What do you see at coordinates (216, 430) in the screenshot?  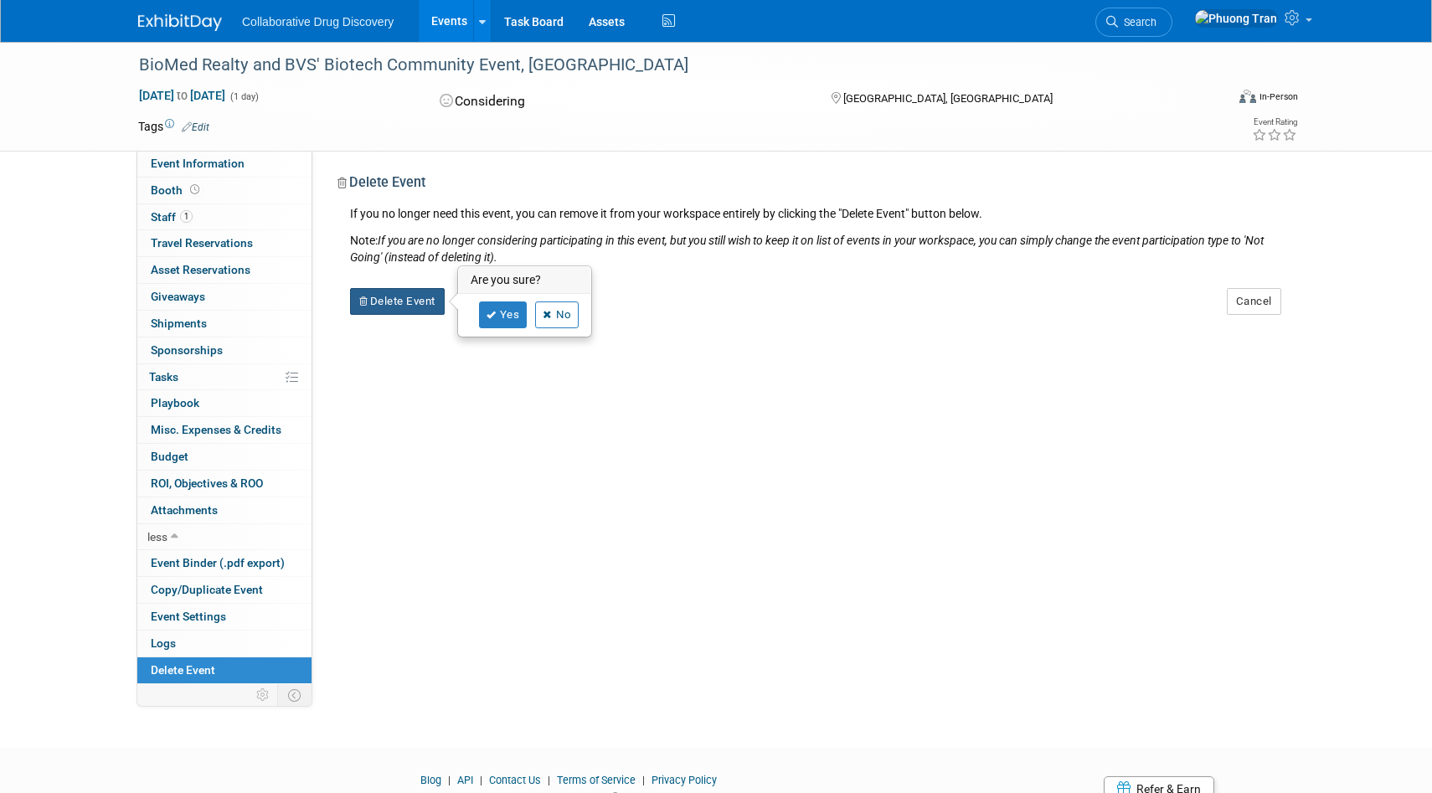 I see `span: Misc. Expenses & Credits` at bounding box center [216, 430].